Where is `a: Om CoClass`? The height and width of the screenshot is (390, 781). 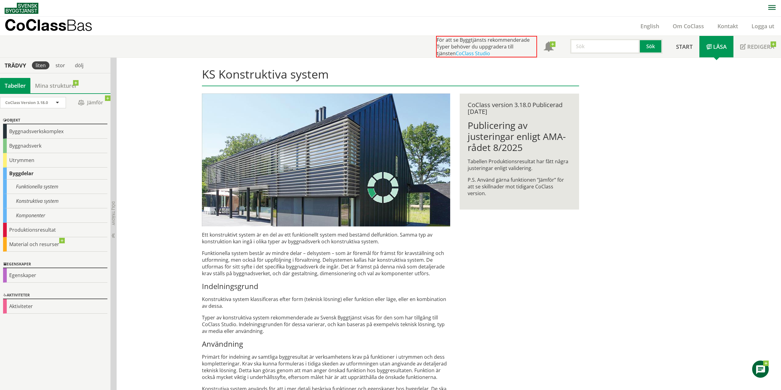 a: Om CoClass is located at coordinates (688, 26).